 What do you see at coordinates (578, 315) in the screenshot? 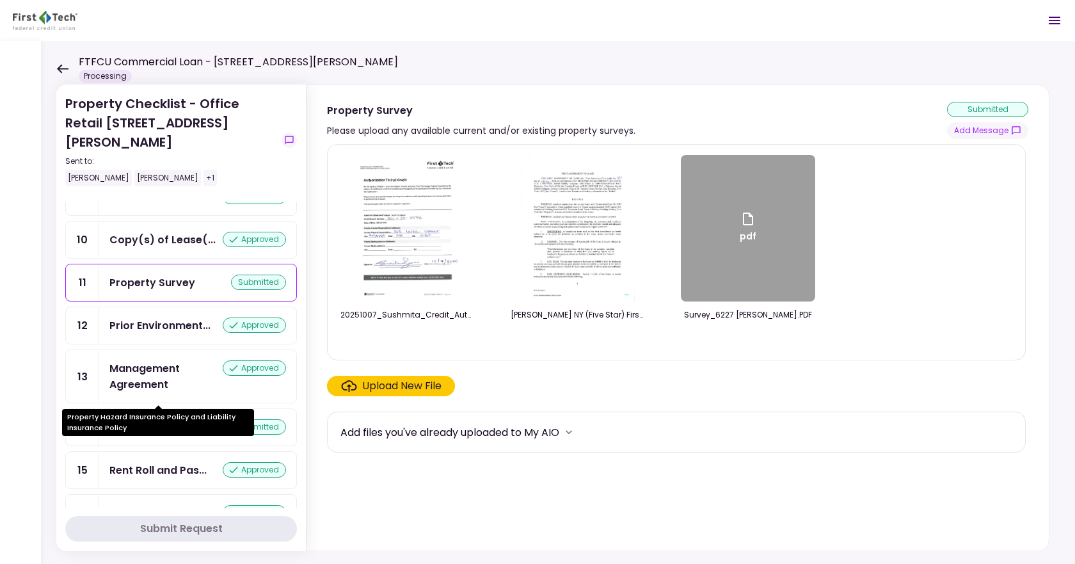
I see `div: DeWitt NY (Five Star) First Amendment to Lease - dated 07-09-18 (4839-6066-7245 1).pdf` at bounding box center [578, 315].